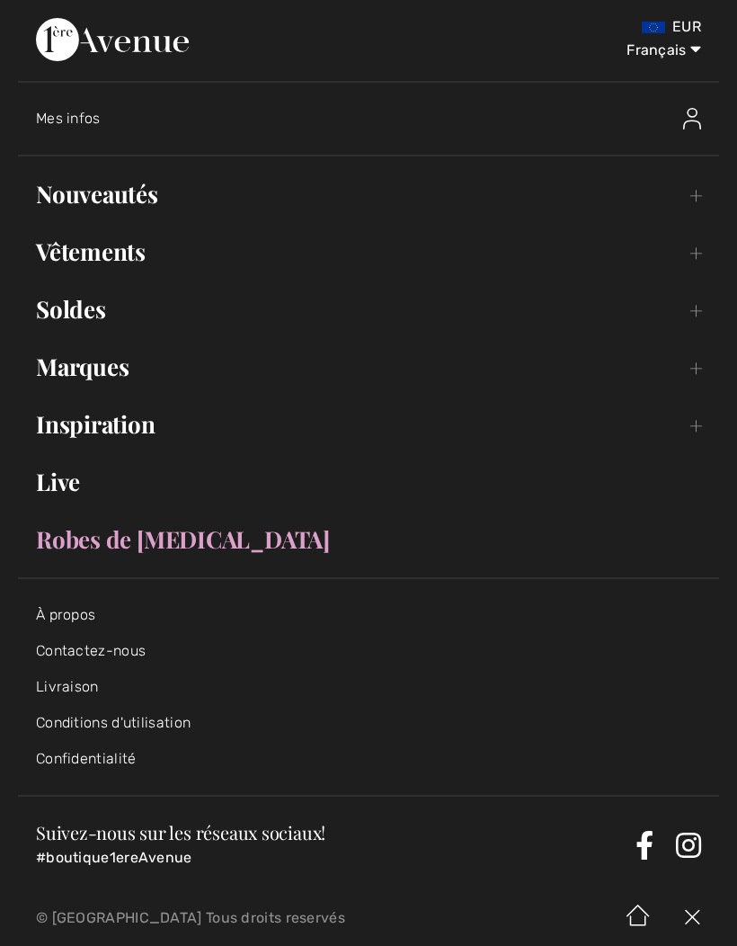 This screenshot has height=946, width=737. What do you see at coordinates (692, 119) in the screenshot?
I see `img: Mes infos` at bounding box center [692, 119].